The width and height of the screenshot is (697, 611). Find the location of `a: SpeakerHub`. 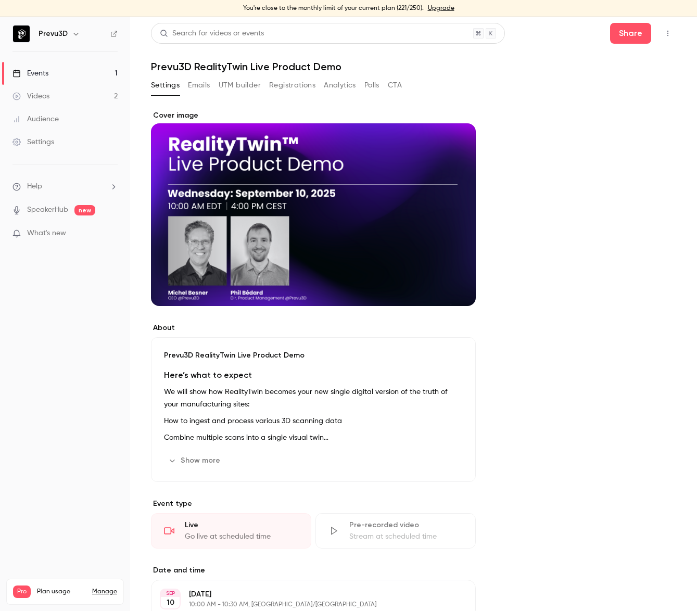

a: SpeakerHub is located at coordinates (47, 210).